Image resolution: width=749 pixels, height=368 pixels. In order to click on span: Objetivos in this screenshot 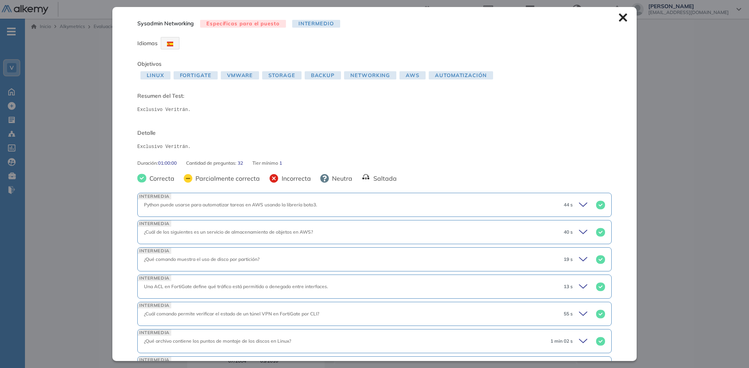, I will do `click(149, 64)`.